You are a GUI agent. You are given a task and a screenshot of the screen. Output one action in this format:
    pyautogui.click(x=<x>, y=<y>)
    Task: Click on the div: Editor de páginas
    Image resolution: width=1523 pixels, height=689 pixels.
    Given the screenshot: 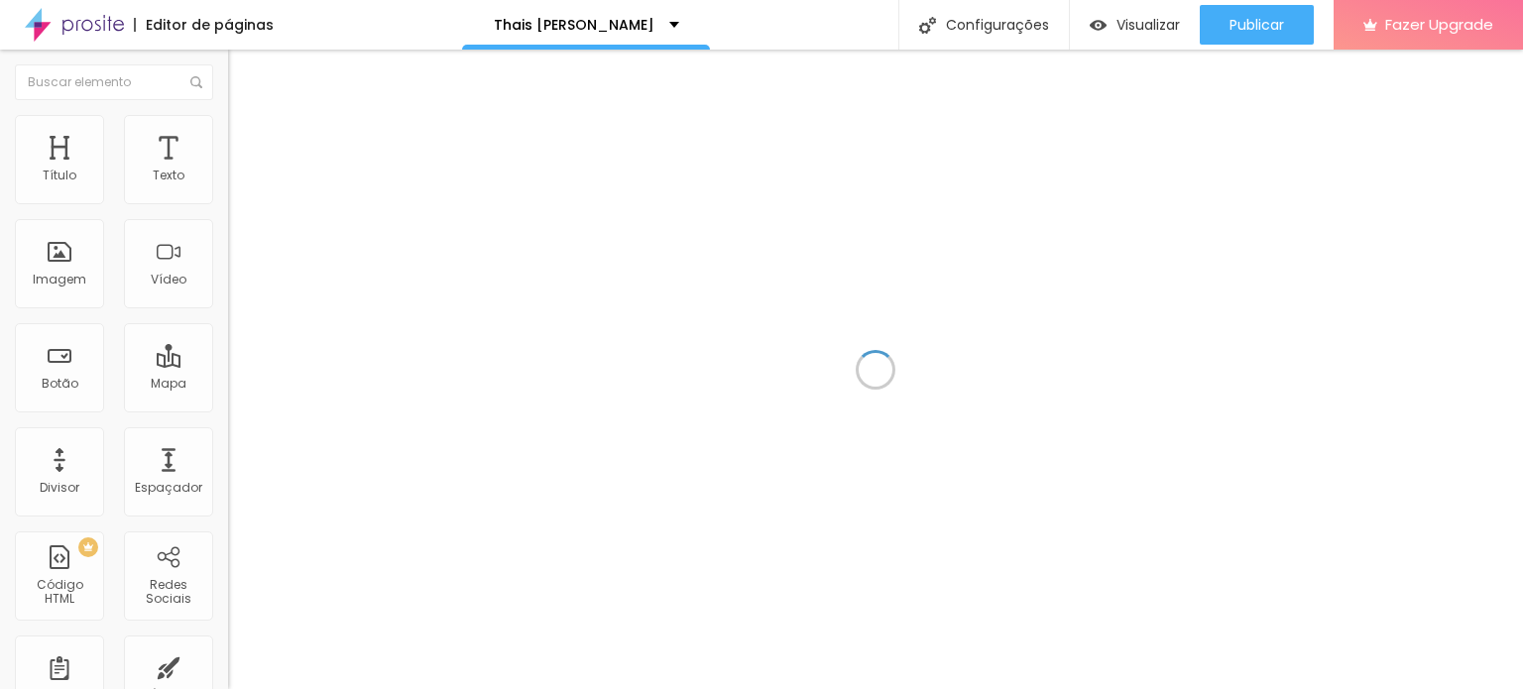 What is the action you would take?
    pyautogui.click(x=203, y=25)
    